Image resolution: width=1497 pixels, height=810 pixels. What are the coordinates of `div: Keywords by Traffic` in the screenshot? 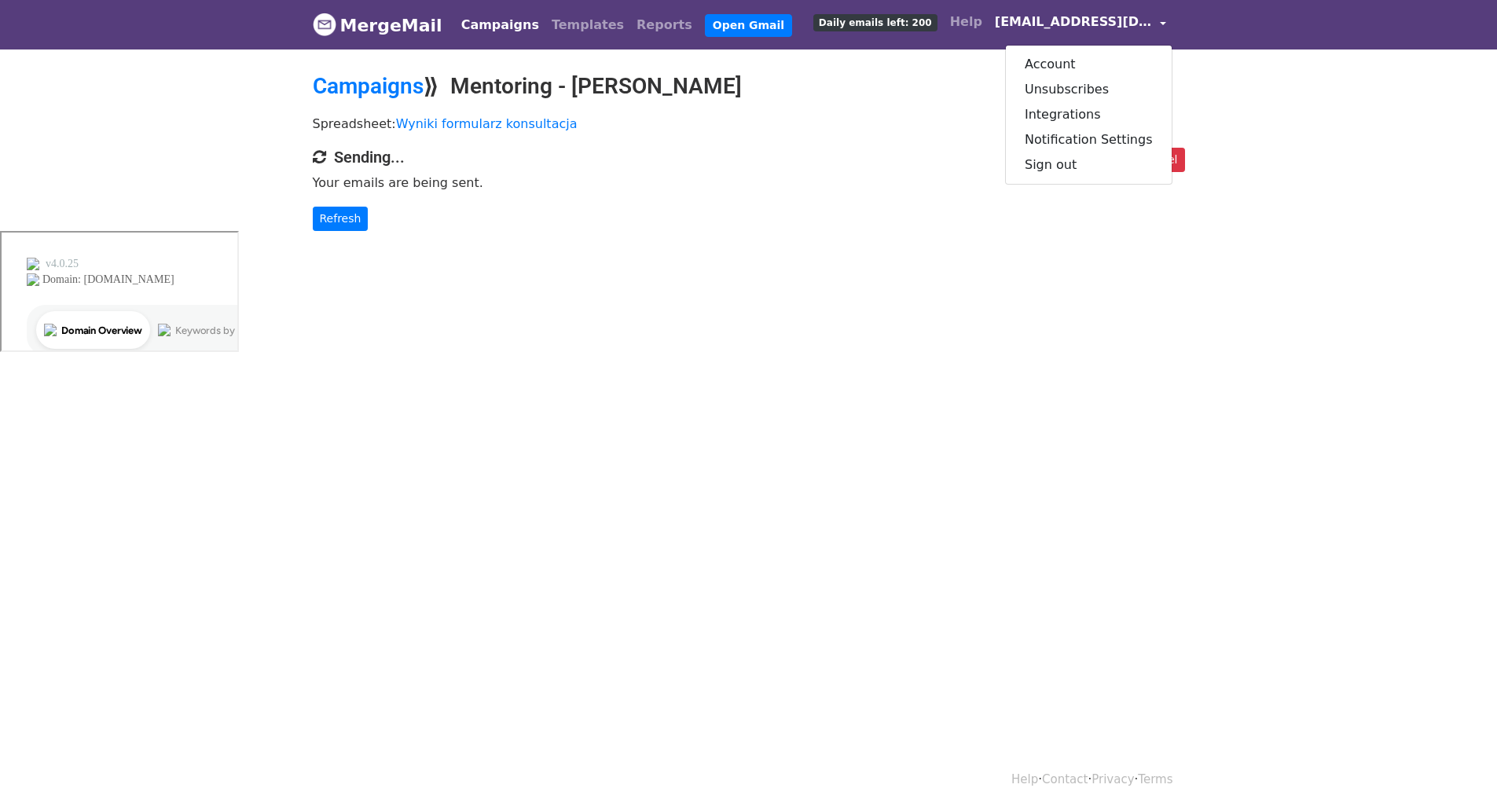 It's located at (219, 97).